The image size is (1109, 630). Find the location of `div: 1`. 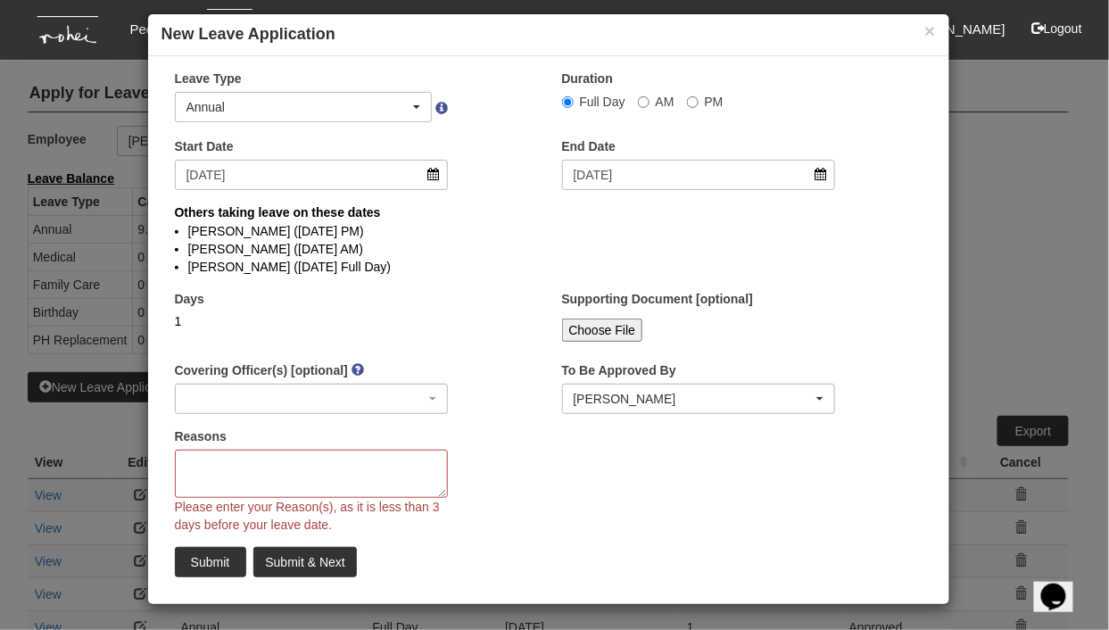

div: 1 is located at coordinates (311, 321).